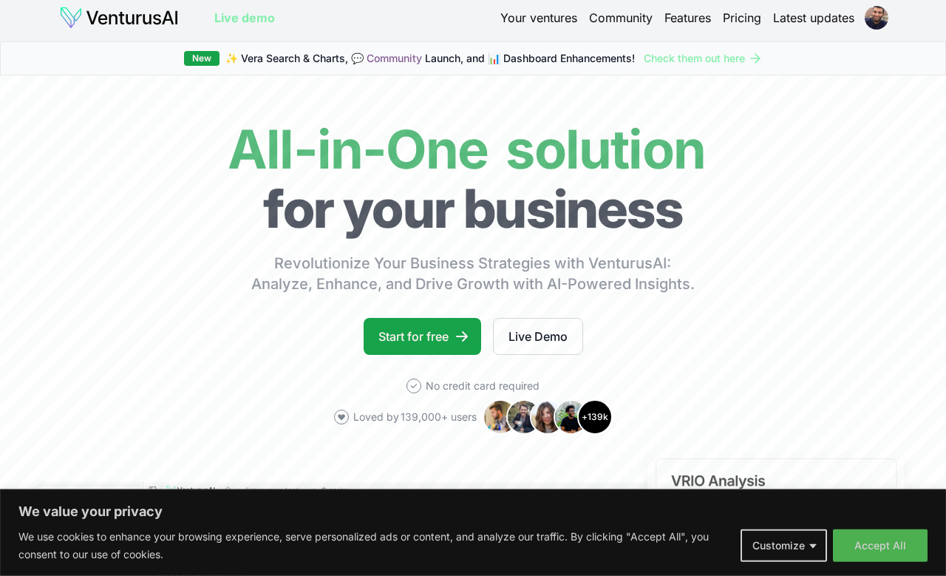  What do you see at coordinates (877, 18) in the screenshot?
I see `img: ACg8ocK9uNyWvllGuLC1CzzZhxR4-h-N-gqVYRw6ARx5gfvkL9YPvC_R=s96-c` at bounding box center [877, 18].